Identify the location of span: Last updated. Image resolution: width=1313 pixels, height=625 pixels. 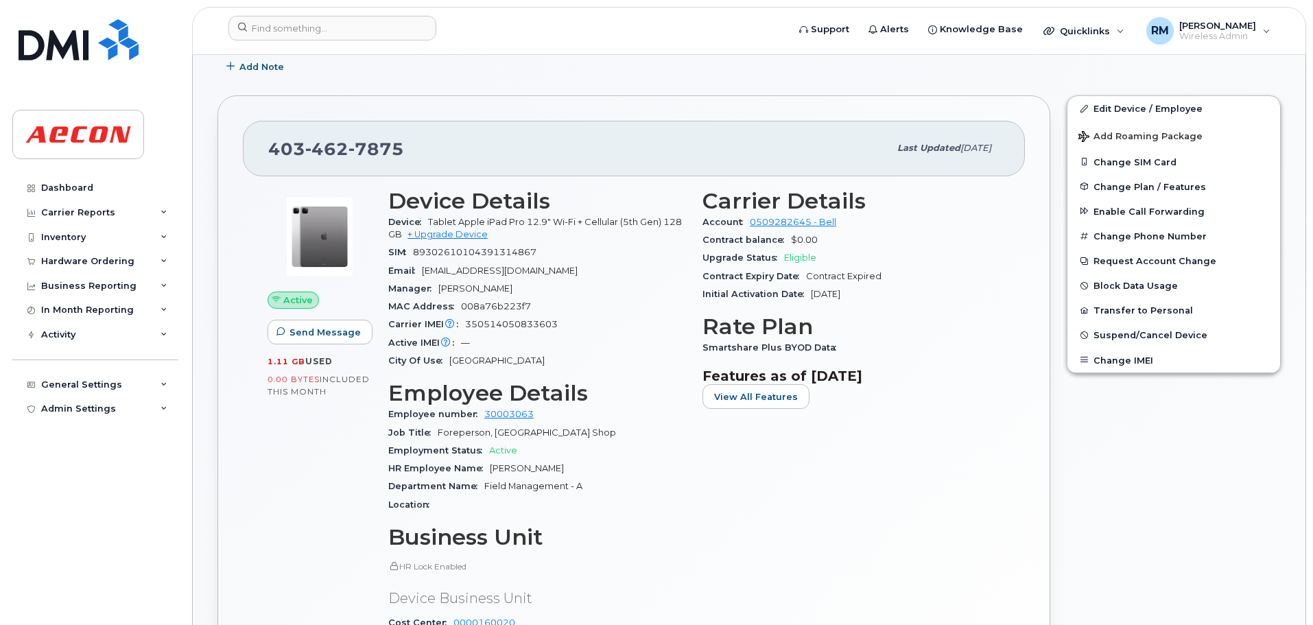
(929, 147).